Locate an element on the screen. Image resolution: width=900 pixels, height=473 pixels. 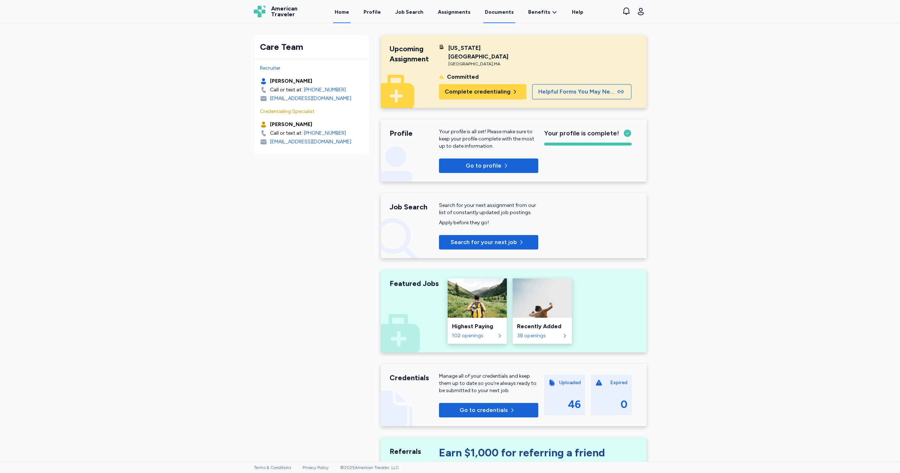
a: Recently AddedRecently Added38 openings is located at coordinates (542, 311).